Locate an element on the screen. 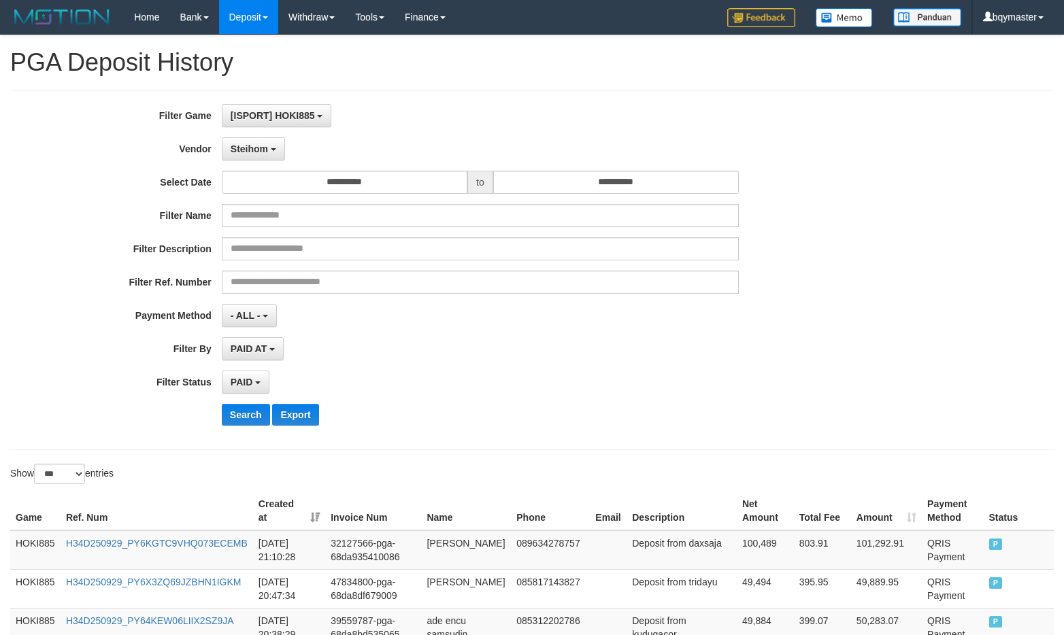  button: Export is located at coordinates (295, 415).